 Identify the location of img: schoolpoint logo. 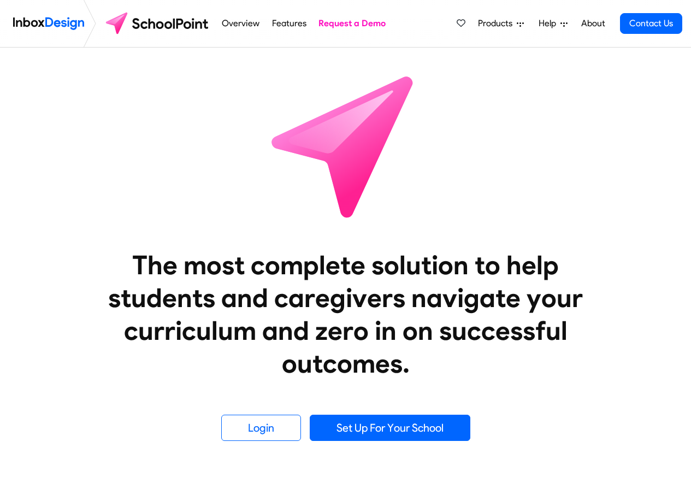
(158, 23).